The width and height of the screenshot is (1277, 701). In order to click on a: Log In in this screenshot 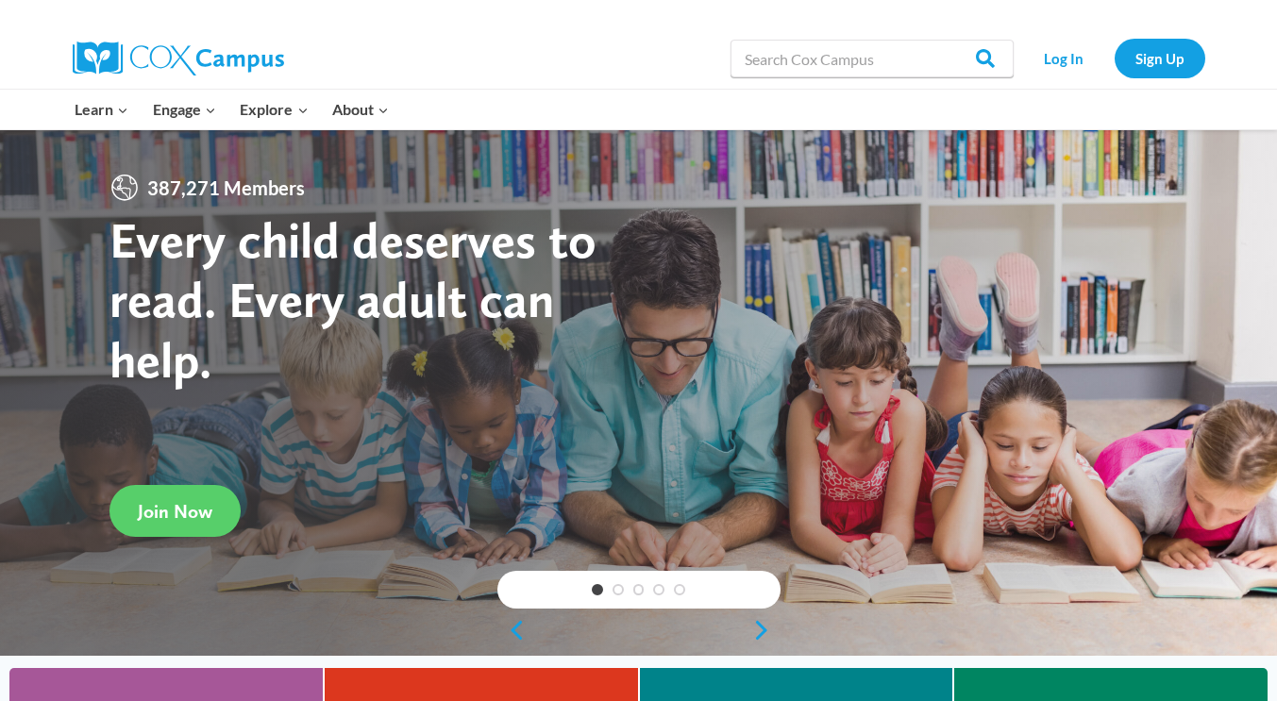, I will do `click(1064, 58)`.